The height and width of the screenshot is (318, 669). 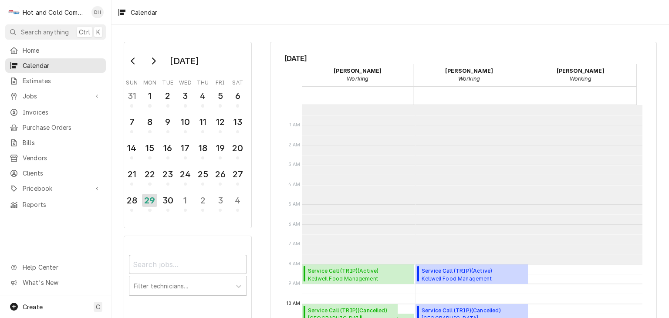 I want to click on div: 18, so click(x=203, y=148).